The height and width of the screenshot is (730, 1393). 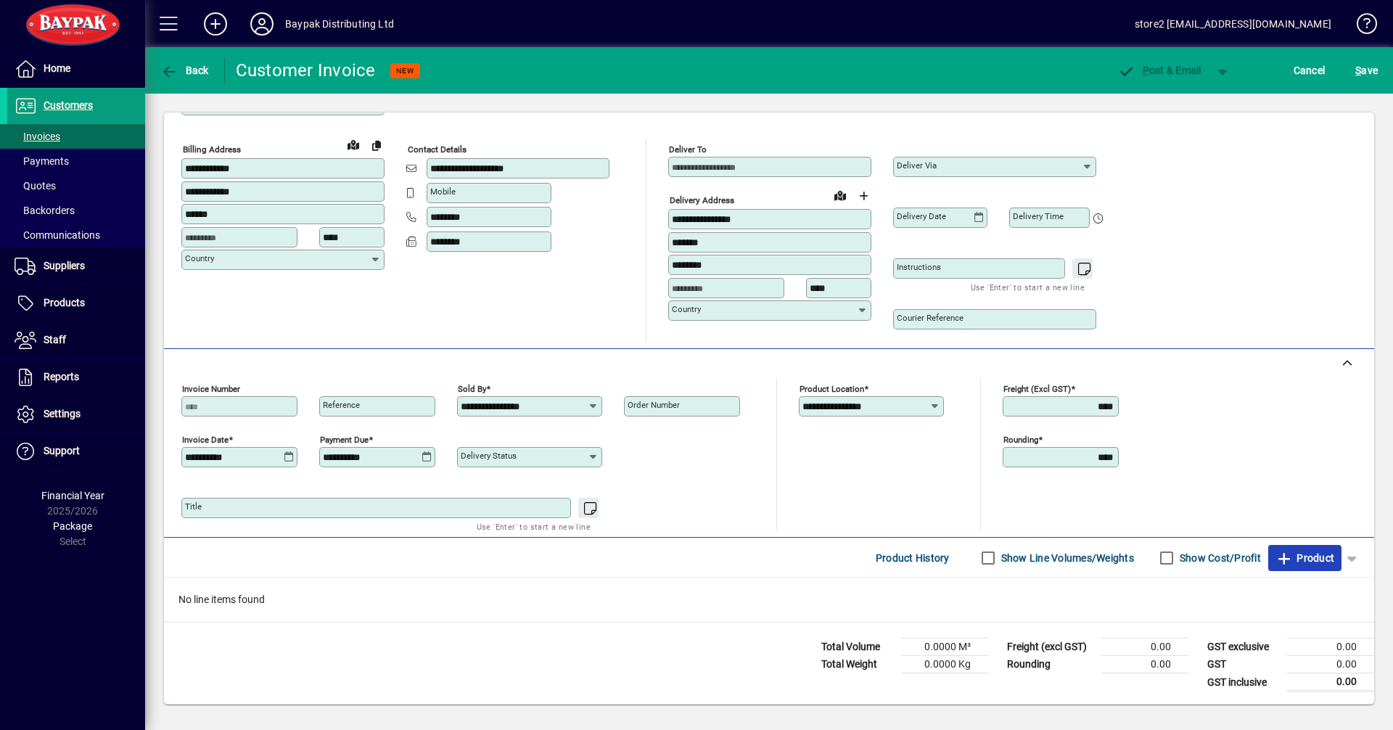 What do you see at coordinates (1159, 70) in the screenshot?
I see `button: Post & Email` at bounding box center [1159, 70].